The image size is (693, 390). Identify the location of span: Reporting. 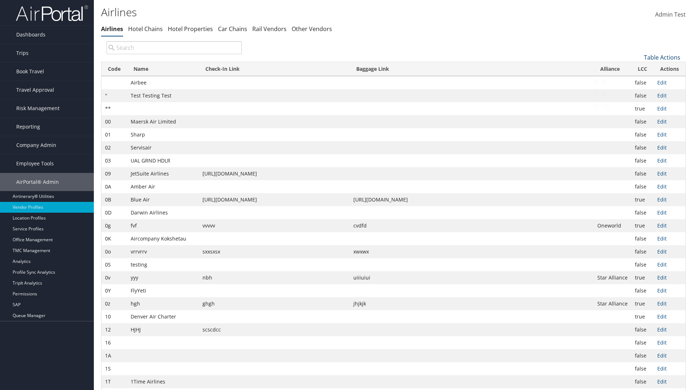
(28, 127).